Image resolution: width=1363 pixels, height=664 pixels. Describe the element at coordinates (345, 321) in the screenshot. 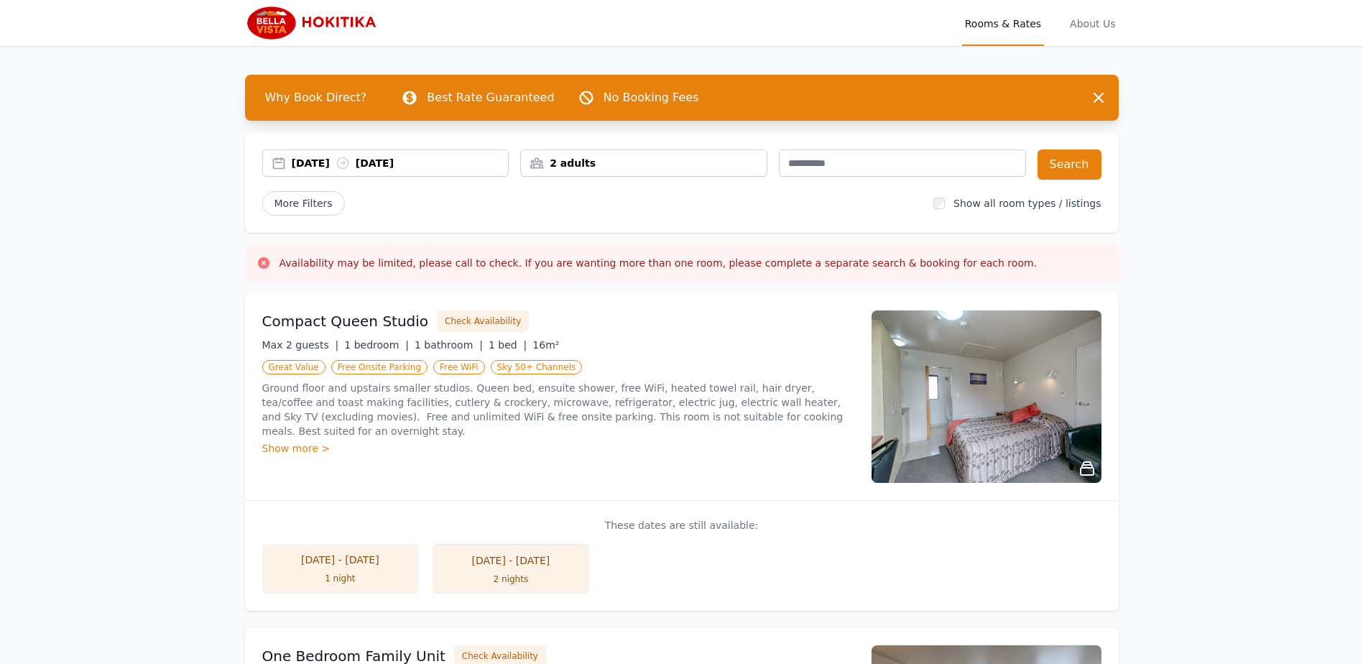

I see `h3: Compact Queen Studio` at that location.